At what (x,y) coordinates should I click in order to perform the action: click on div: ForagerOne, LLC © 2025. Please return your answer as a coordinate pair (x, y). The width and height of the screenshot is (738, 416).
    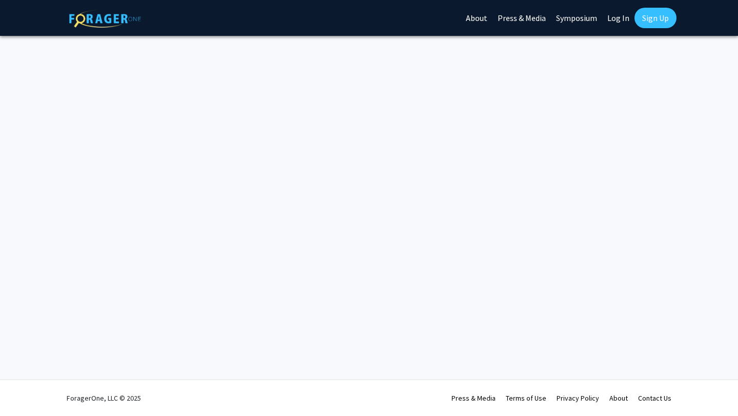
    Looking at the image, I should click on (104, 398).